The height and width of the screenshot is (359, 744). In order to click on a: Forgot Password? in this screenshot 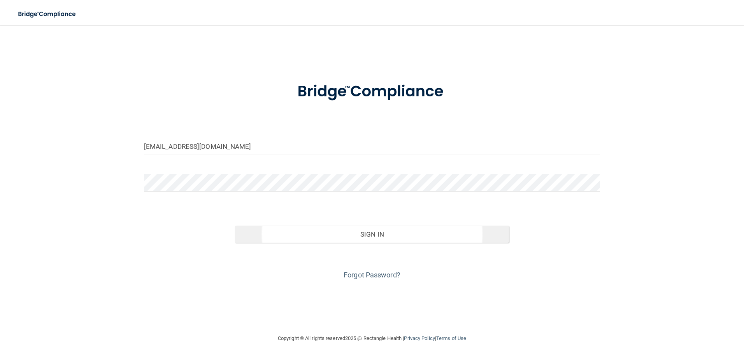, I will do `click(372, 275)`.